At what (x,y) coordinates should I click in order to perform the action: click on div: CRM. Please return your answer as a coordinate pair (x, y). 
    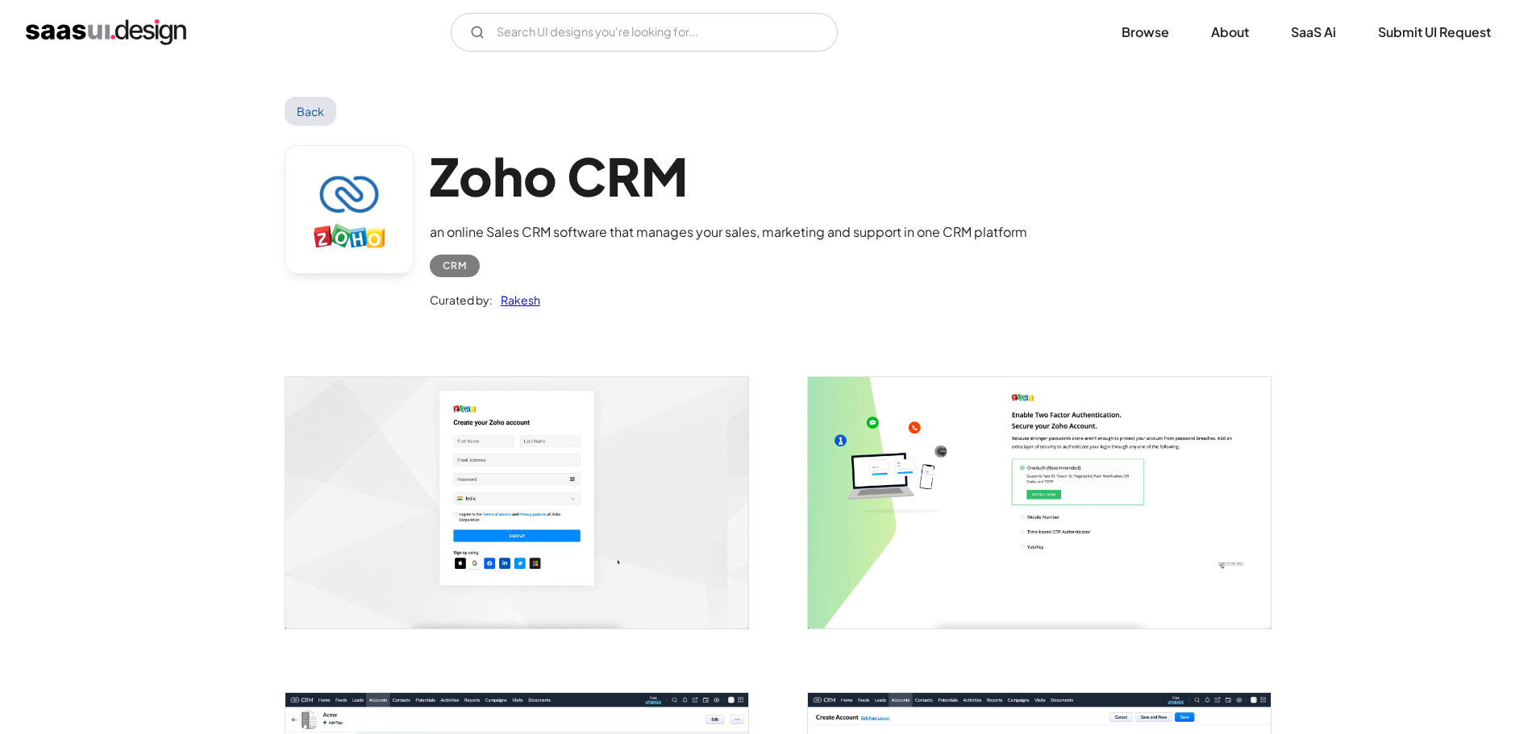
    Looking at the image, I should click on (455, 266).